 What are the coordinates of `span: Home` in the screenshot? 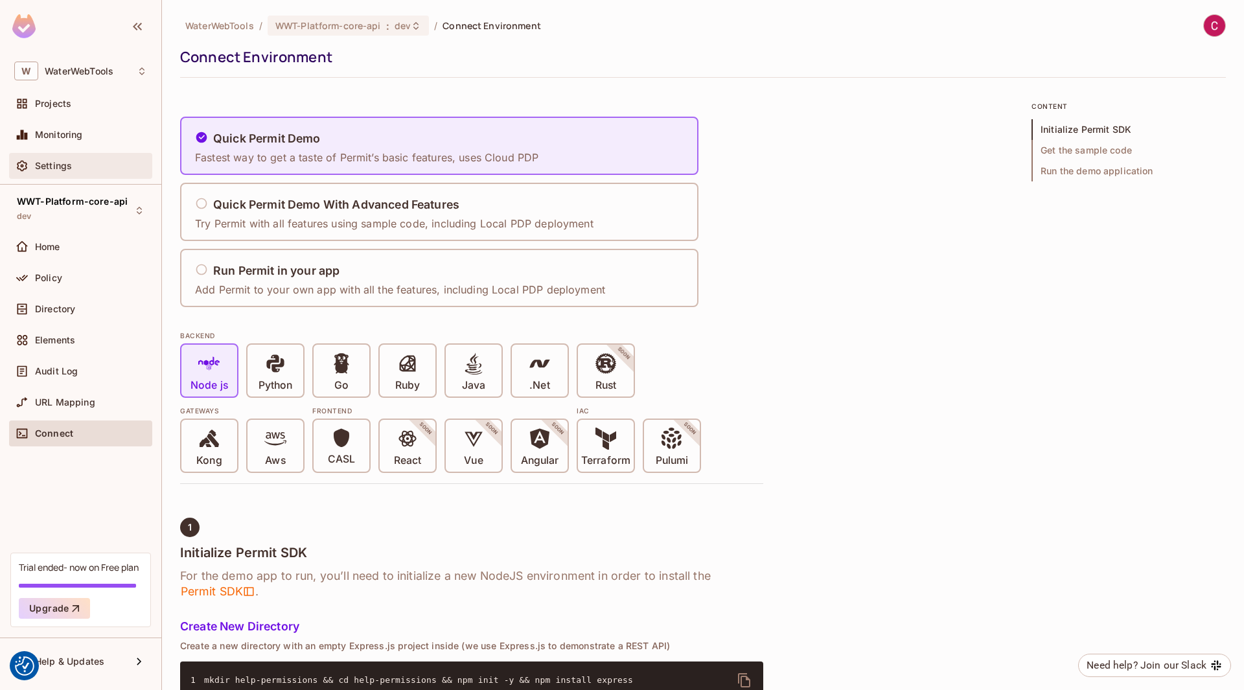 It's located at (47, 247).